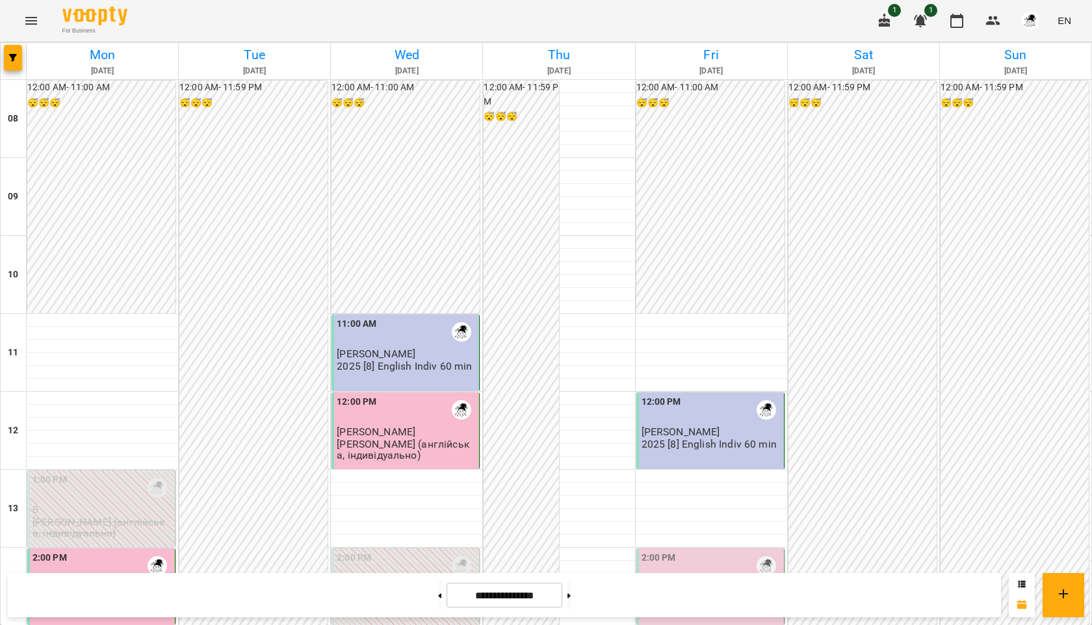 The image size is (1092, 625). What do you see at coordinates (711, 55) in the screenshot?
I see `h6: Fri` at bounding box center [711, 55].